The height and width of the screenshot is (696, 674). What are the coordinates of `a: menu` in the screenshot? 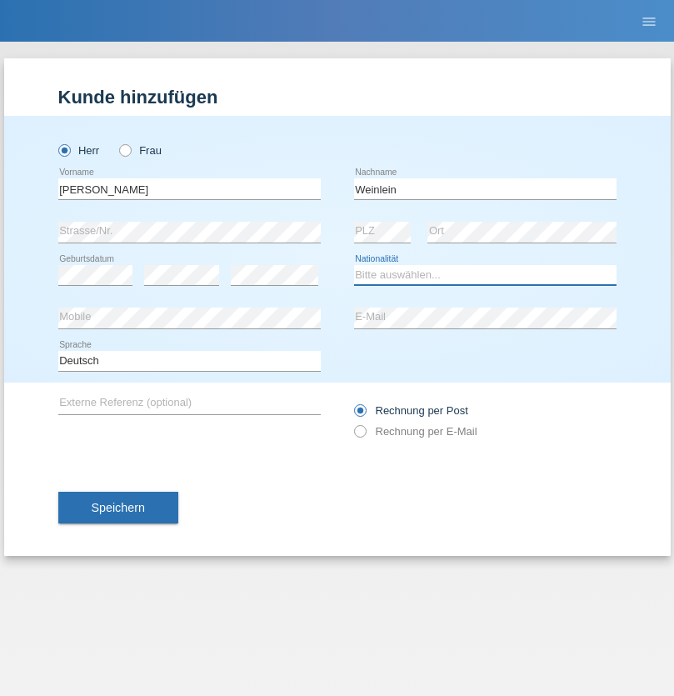 It's located at (649, 21).